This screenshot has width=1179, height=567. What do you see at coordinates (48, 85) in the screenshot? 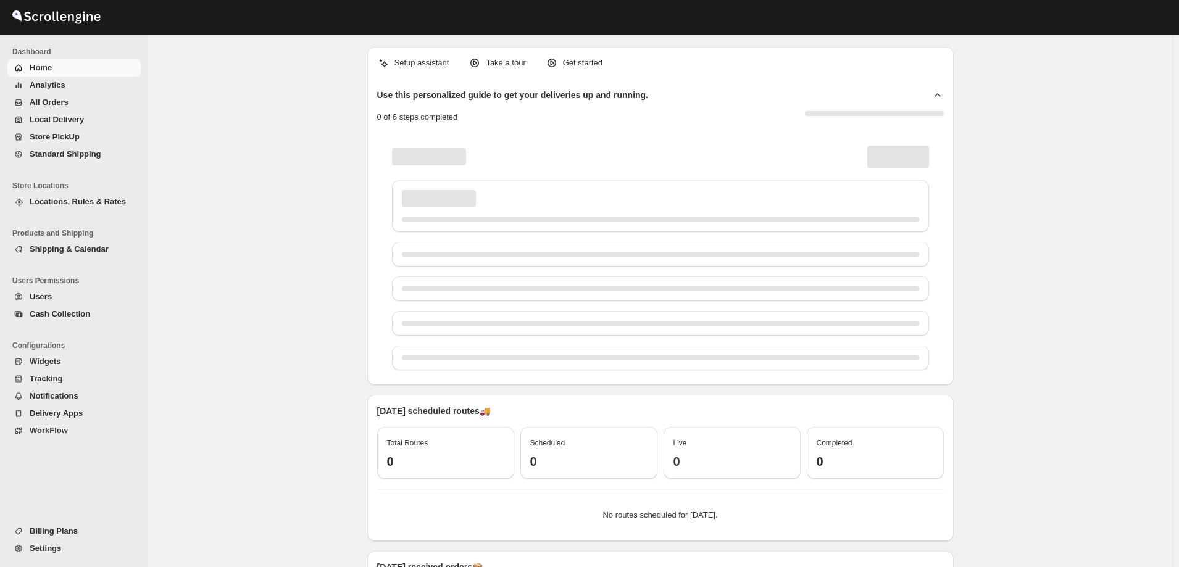
I see `span: Analytics` at bounding box center [48, 85].